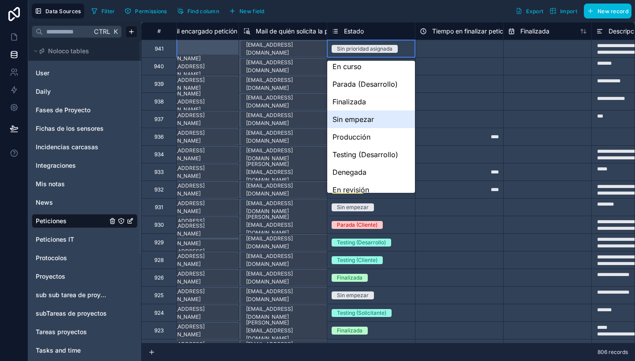 The height and width of the screenshot is (361, 635). I want to click on span: Protocolos, so click(51, 258).